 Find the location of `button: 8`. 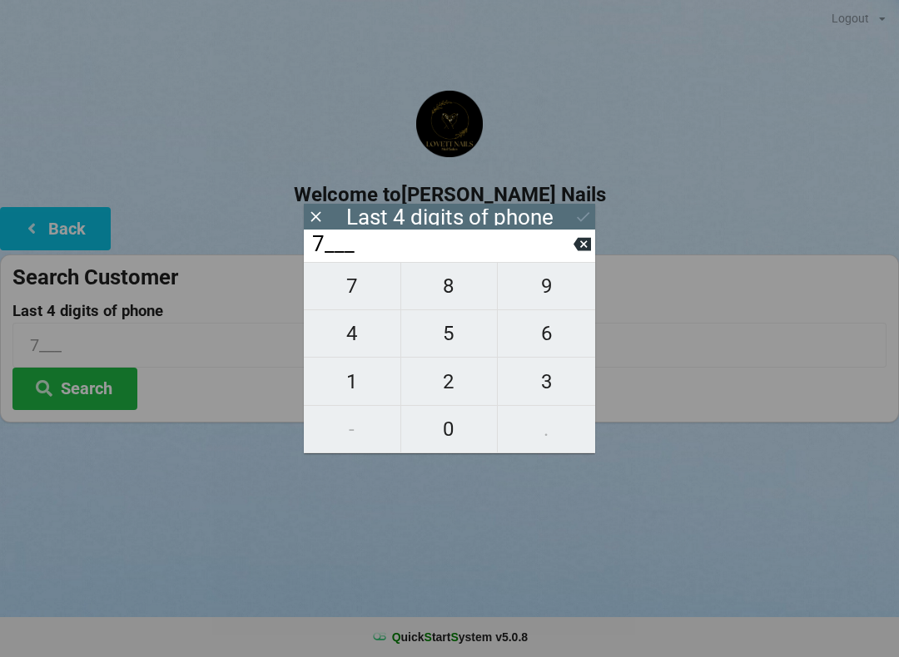

button: 8 is located at coordinates (449, 286).